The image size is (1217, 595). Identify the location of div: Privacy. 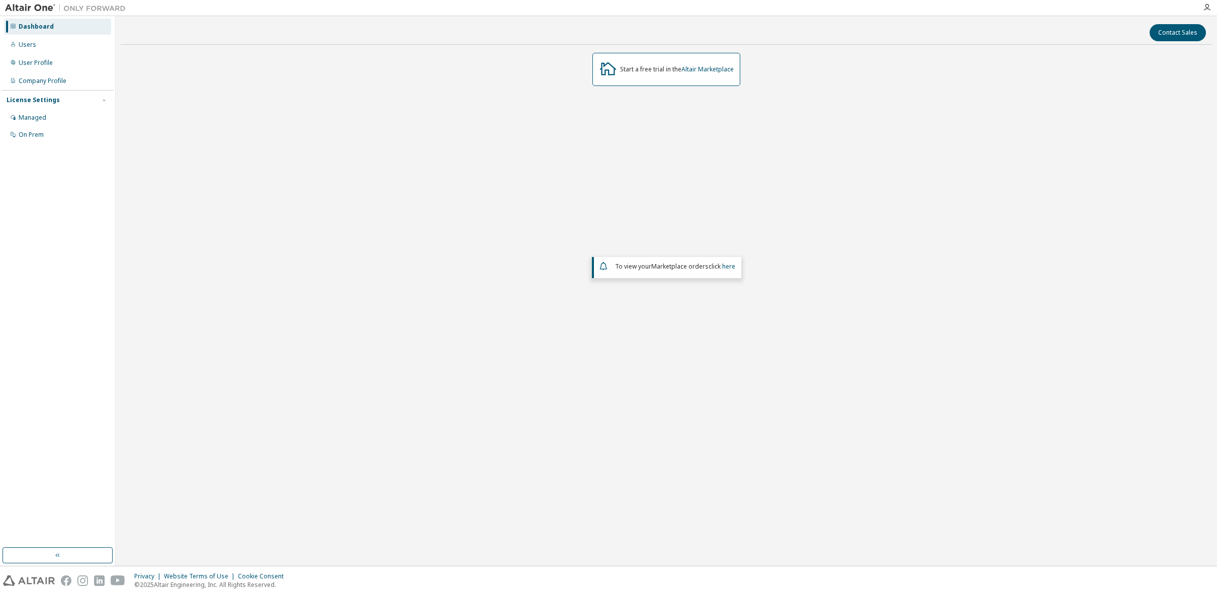
(149, 577).